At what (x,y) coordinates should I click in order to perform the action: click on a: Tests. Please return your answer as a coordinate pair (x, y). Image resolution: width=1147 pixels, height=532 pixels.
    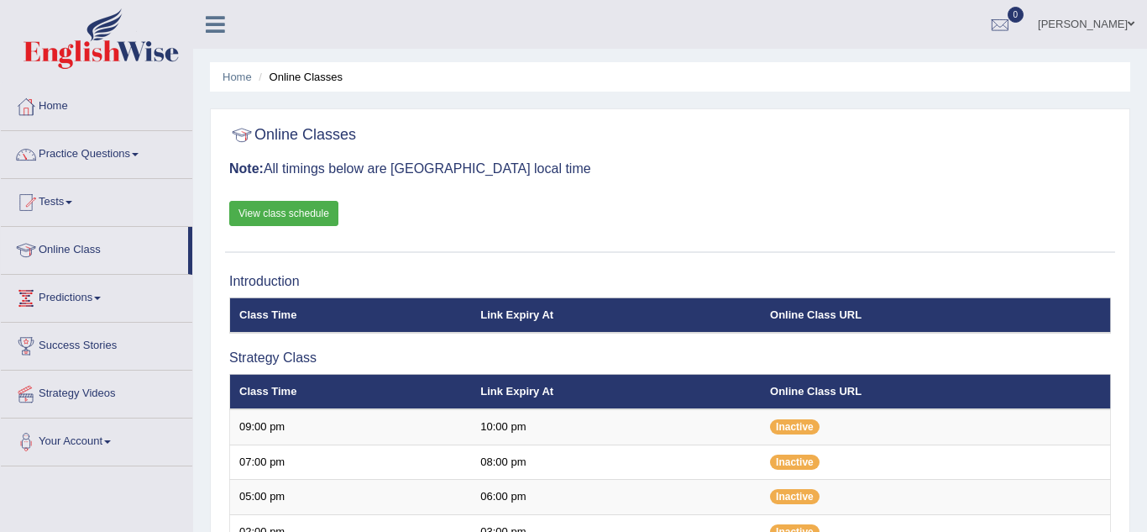
    Looking at the image, I should click on (97, 200).